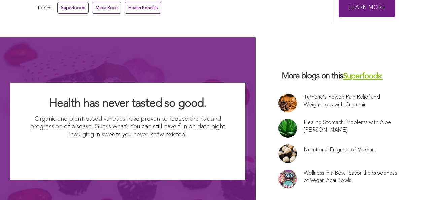 The image size is (426, 200). Describe the element at coordinates (341, 76) in the screenshot. I see `h3: More blogs on this` at that location.